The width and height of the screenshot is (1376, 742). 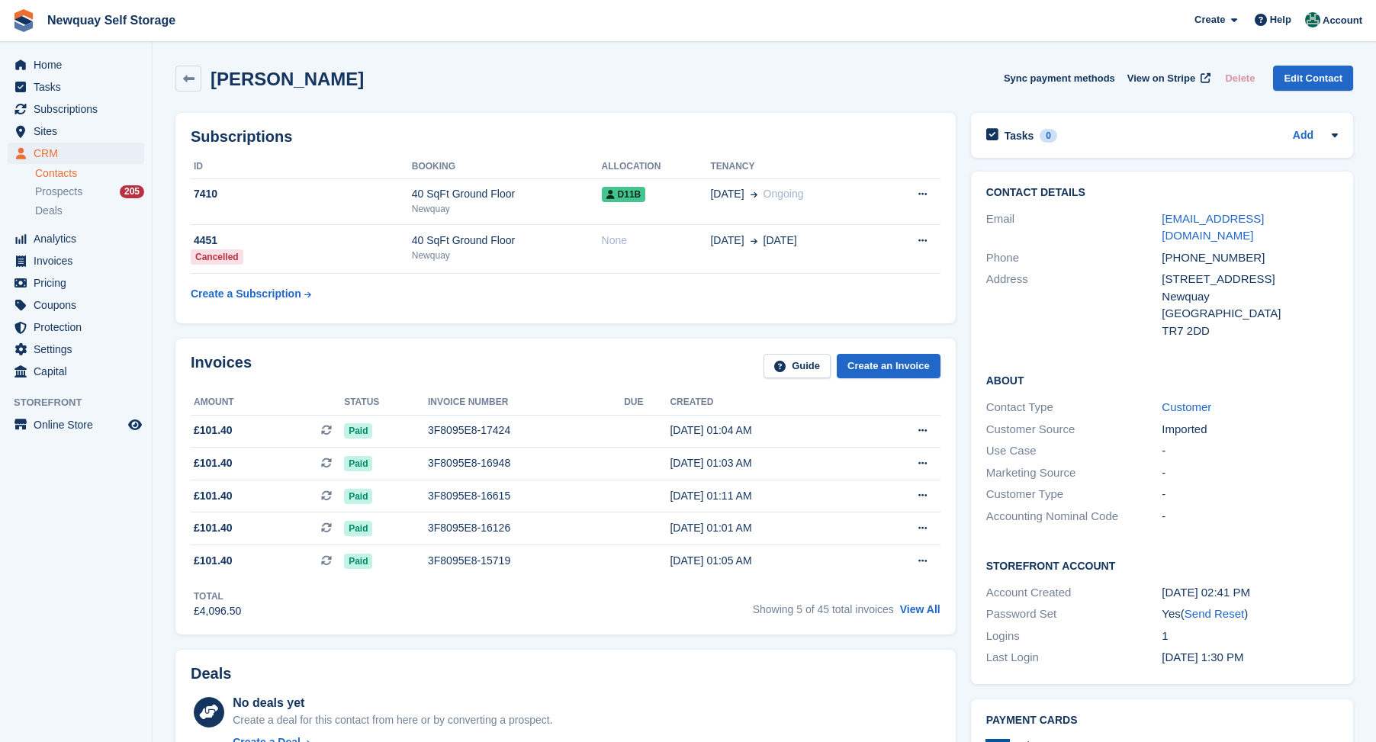 I want to click on span: D11B, so click(x=624, y=194).